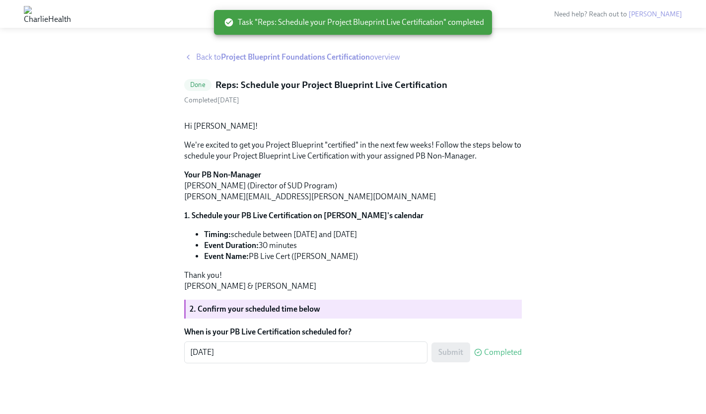  What do you see at coordinates (353, 151) in the screenshot?
I see `p: We're excited to get you Project Blueprint "certified" in the next few weeks! Follow the steps be...` at bounding box center [353, 151].